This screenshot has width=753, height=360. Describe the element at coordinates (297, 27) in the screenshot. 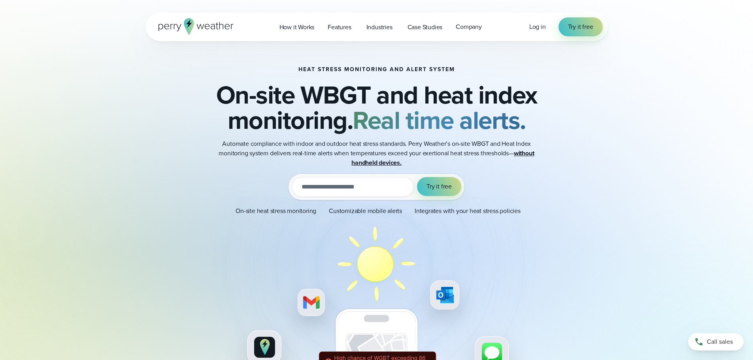

I see `span: How it Works` at that location.